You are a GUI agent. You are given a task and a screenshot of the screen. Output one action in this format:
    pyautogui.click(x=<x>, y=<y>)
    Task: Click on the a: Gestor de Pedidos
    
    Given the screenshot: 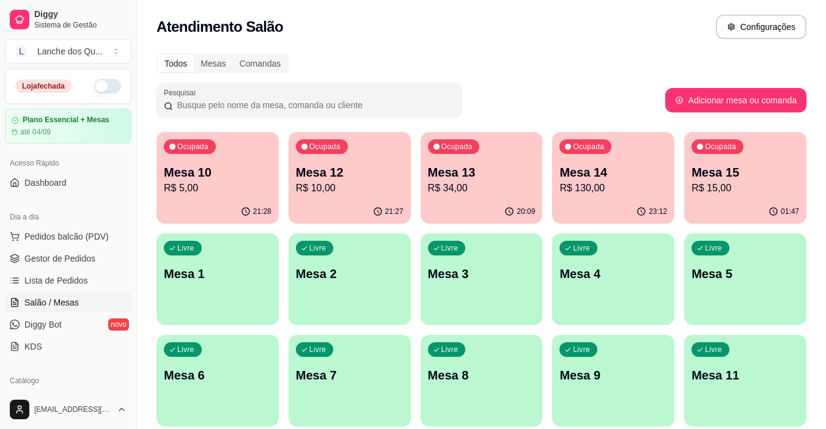 What is the action you would take?
    pyautogui.click(x=68, y=259)
    